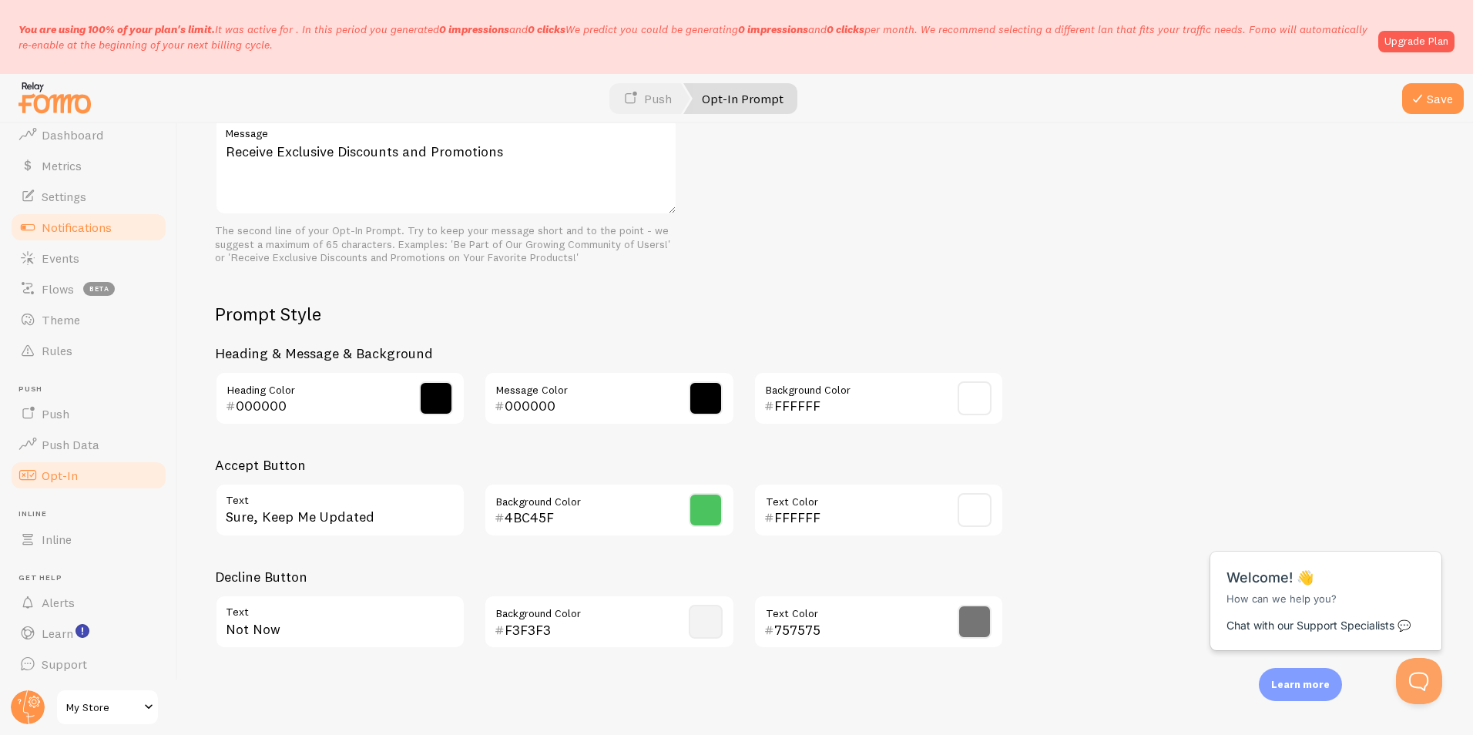 The height and width of the screenshot is (735, 1473). I want to click on a: Flows beta, so click(89, 289).